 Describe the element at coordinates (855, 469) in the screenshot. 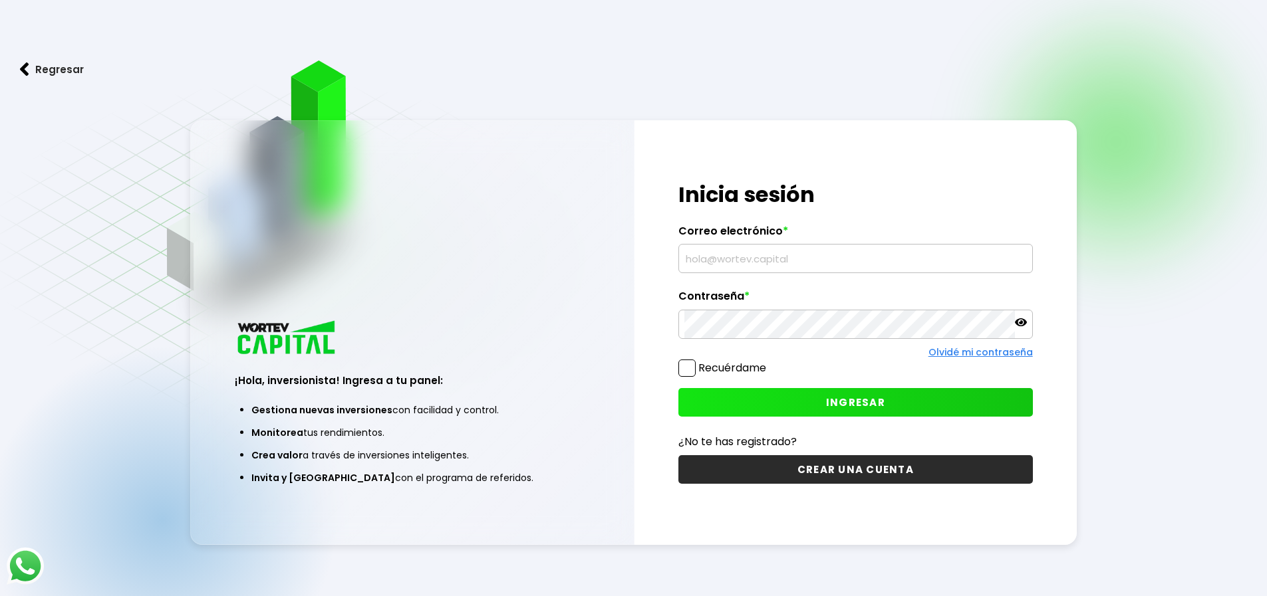

I see `button: CREAR UNA CUENTA` at that location.